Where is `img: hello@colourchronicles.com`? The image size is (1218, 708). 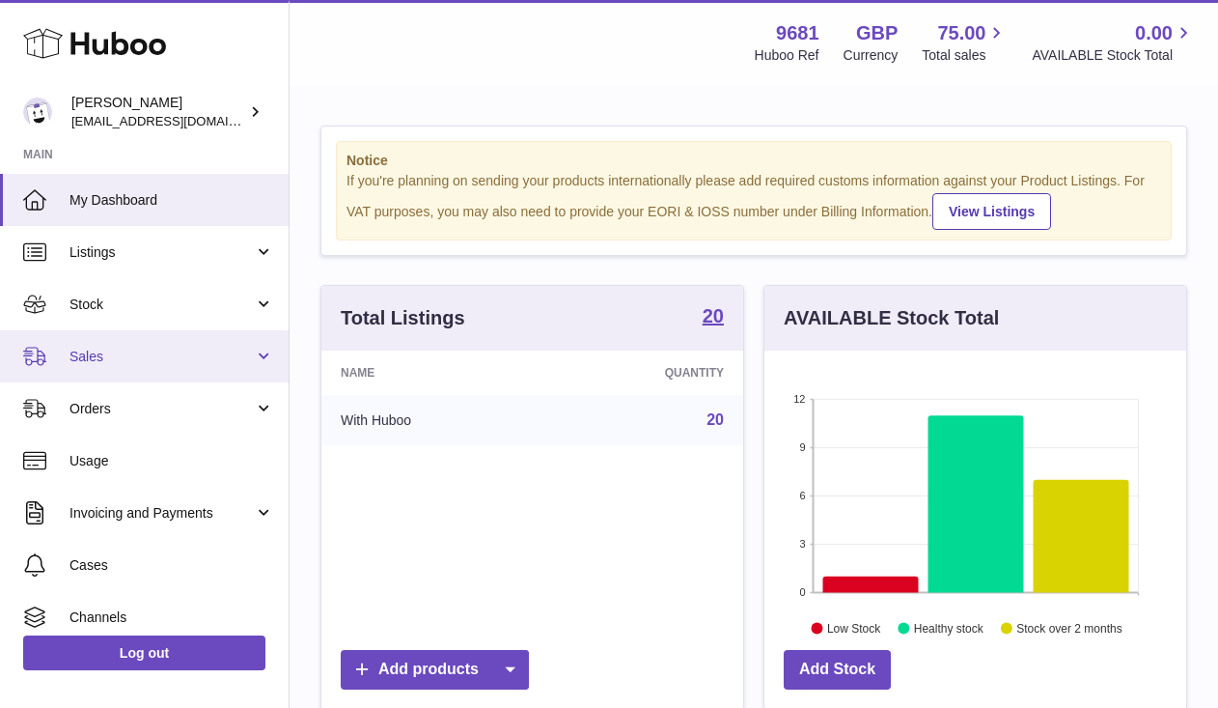 img: hello@colourchronicles.com is located at coordinates (38, 112).